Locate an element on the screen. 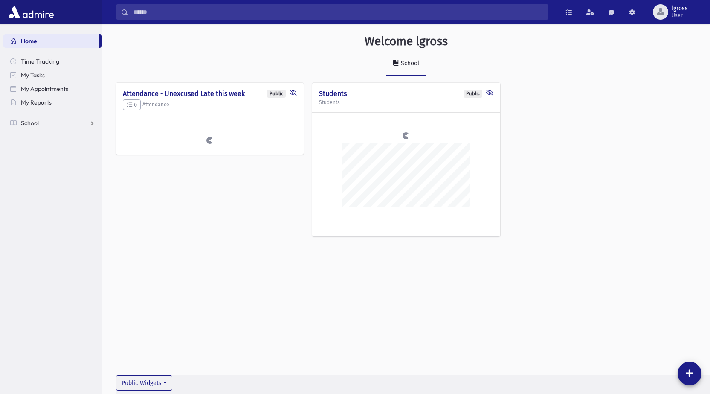  span: My Reports is located at coordinates (36, 102).